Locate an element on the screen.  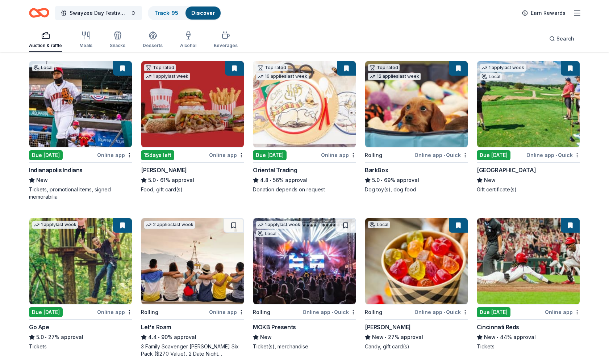
img: Image for Cincinnati Reds is located at coordinates (528, 261).